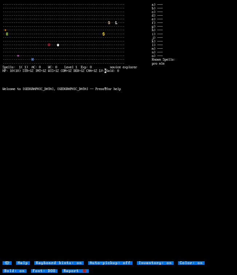  I want to click on stats: a) --- b) --- c) --- d) --- e) --- f) --- g) --- h) --- i) --- j) --- k) --- l) --- m) --- n) ---..., so click(193, 132).